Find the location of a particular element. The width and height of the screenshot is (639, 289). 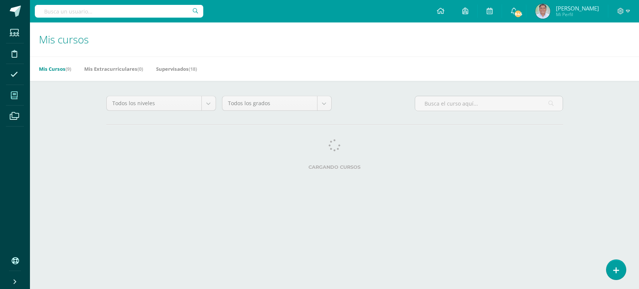

span: (0) is located at coordinates (140, 69).